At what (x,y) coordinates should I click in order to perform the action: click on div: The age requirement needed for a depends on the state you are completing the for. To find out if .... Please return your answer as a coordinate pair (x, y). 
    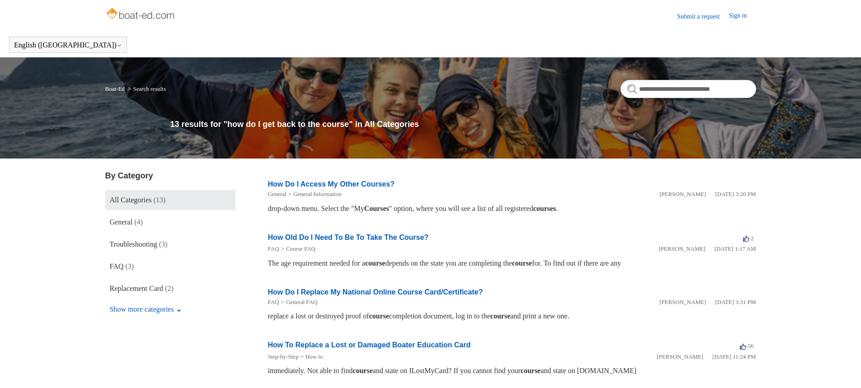
    Looking at the image, I should click on (512, 263).